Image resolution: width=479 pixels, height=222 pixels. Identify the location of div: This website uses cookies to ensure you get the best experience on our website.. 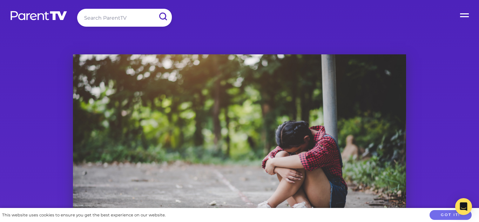
(84, 215).